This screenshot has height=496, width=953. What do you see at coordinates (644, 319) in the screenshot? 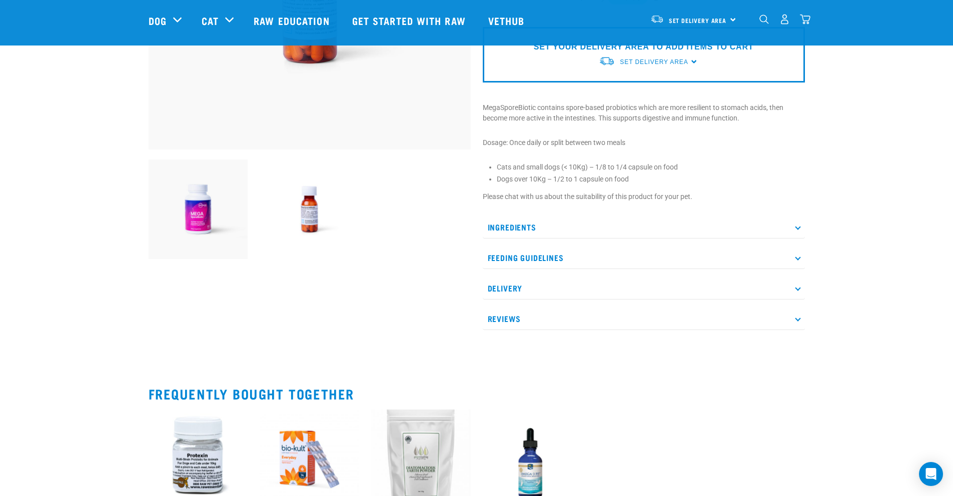
I see `p: Reviews` at bounding box center [644, 319].